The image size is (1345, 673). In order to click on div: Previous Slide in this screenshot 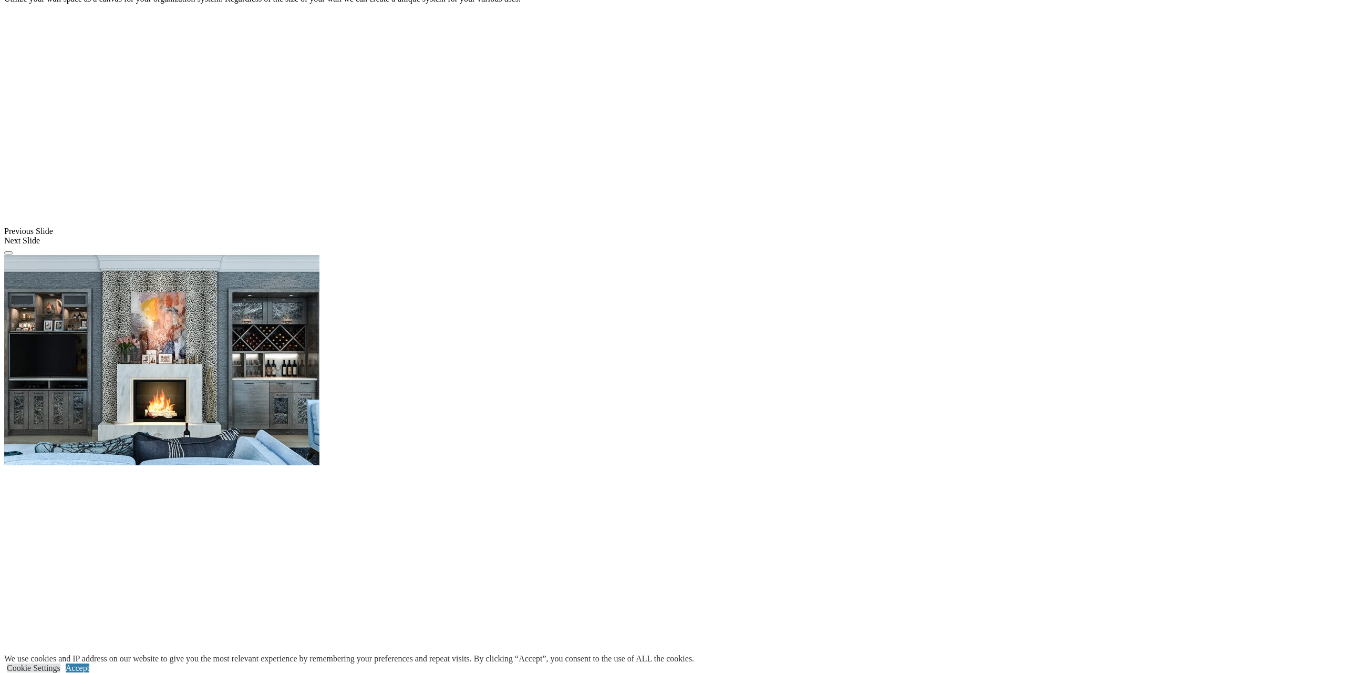, I will do `click(673, 231)`.